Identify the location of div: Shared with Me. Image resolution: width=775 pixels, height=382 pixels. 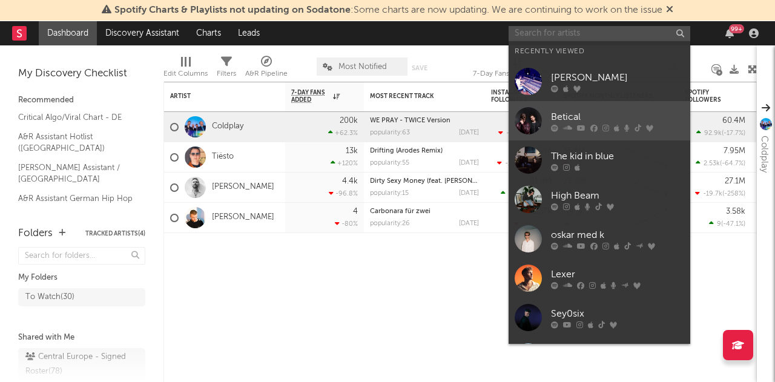
(82, 338).